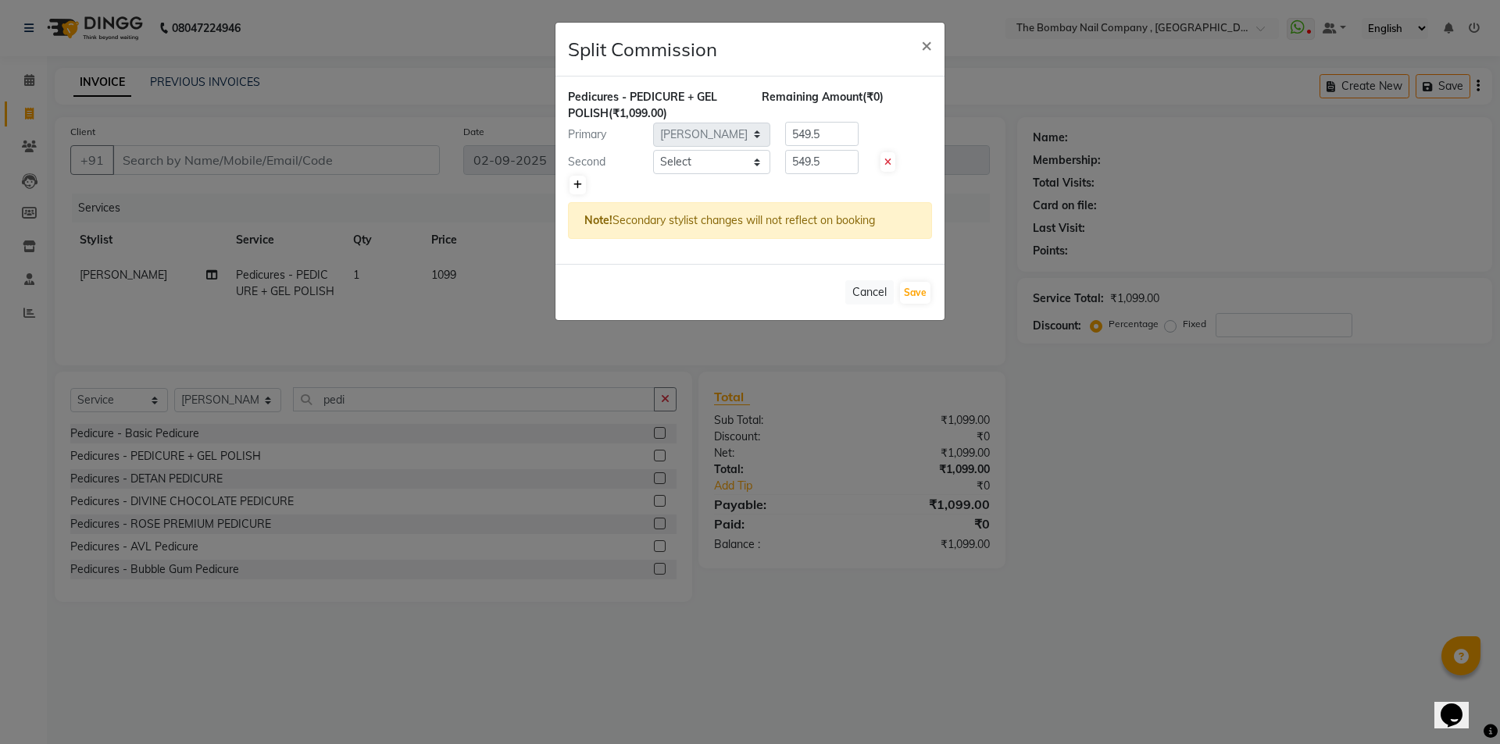  What do you see at coordinates (869, 292) in the screenshot?
I see `button: Cancel` at bounding box center [869, 292].